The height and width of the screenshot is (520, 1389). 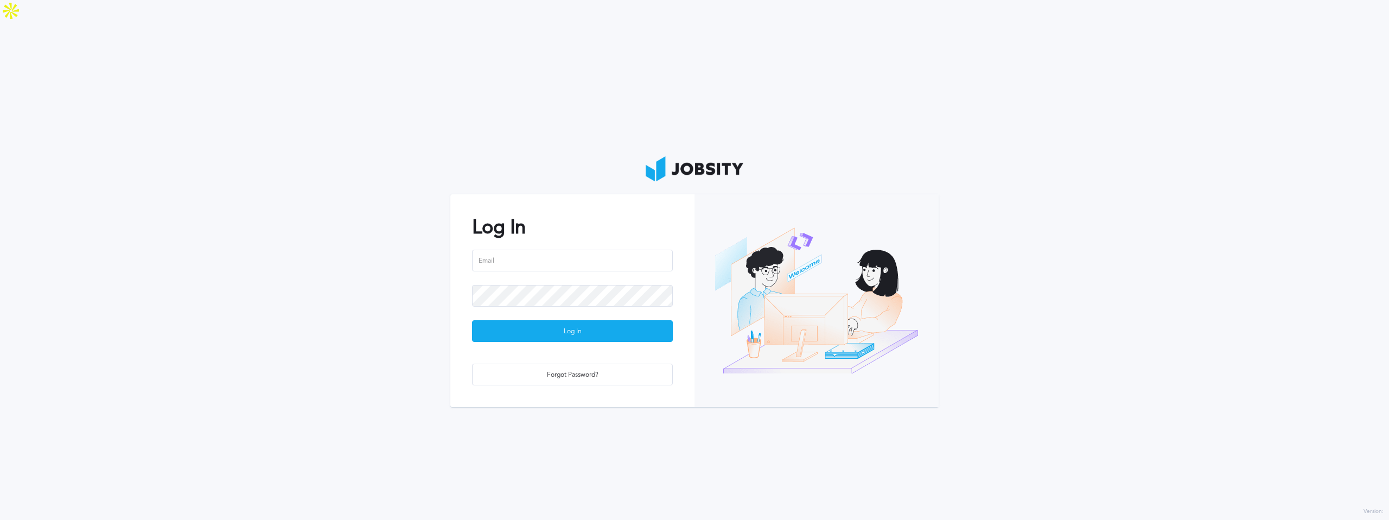 What do you see at coordinates (573, 260) in the screenshot?
I see `input: Email` at bounding box center [573, 260].